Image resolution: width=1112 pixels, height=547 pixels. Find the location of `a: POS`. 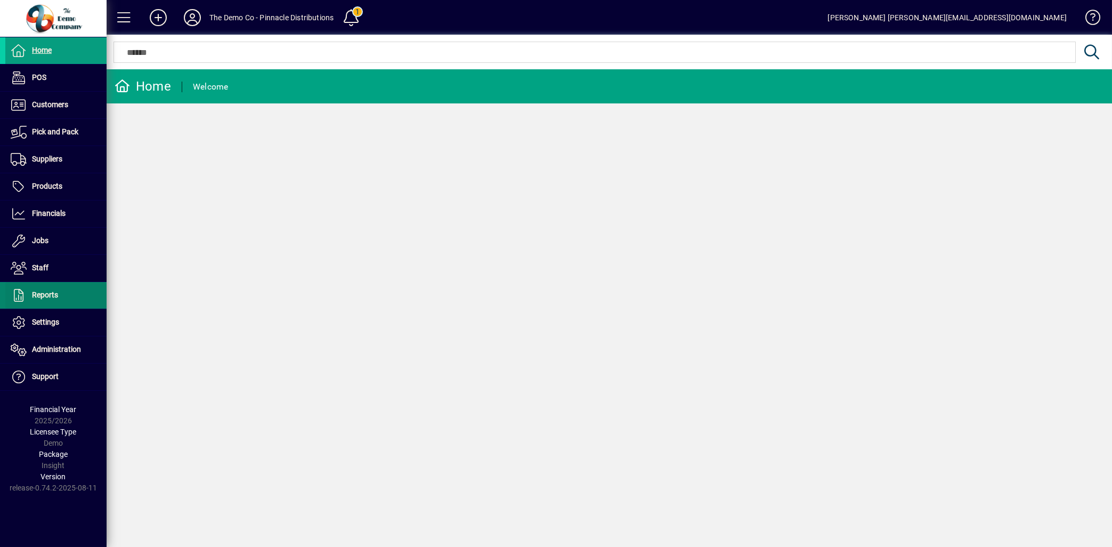

a: POS is located at coordinates (56, 78).